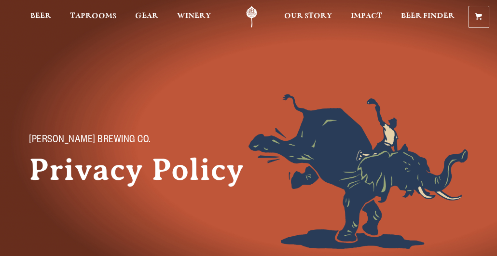 This screenshot has height=256, width=497. Describe the element at coordinates (147, 16) in the screenshot. I see `span: Gear` at that location.